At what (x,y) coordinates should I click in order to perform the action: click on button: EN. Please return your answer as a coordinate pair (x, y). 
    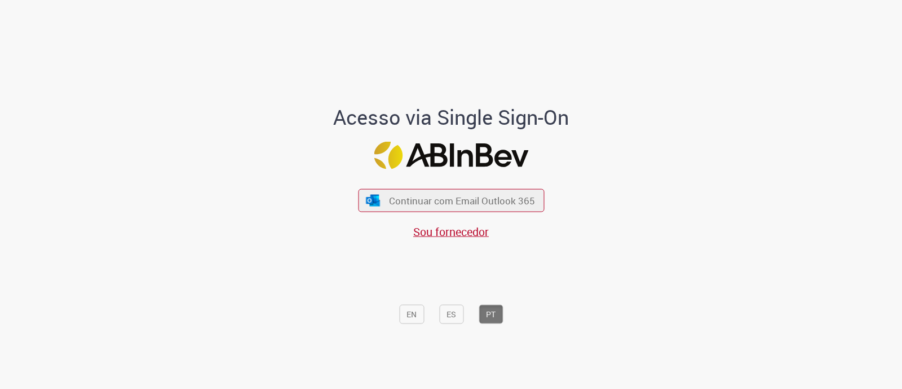
    Looking at the image, I should click on (412, 314).